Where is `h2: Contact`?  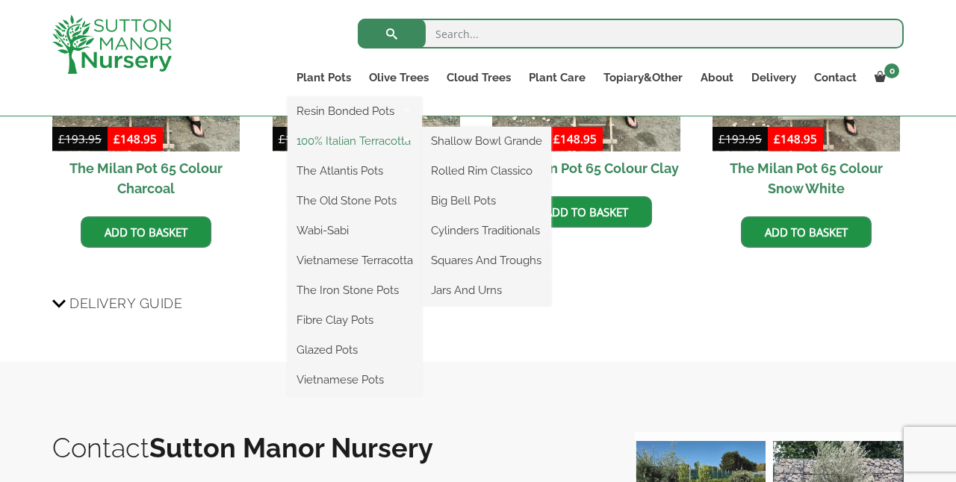
h2: Contact is located at coordinates (329, 448).